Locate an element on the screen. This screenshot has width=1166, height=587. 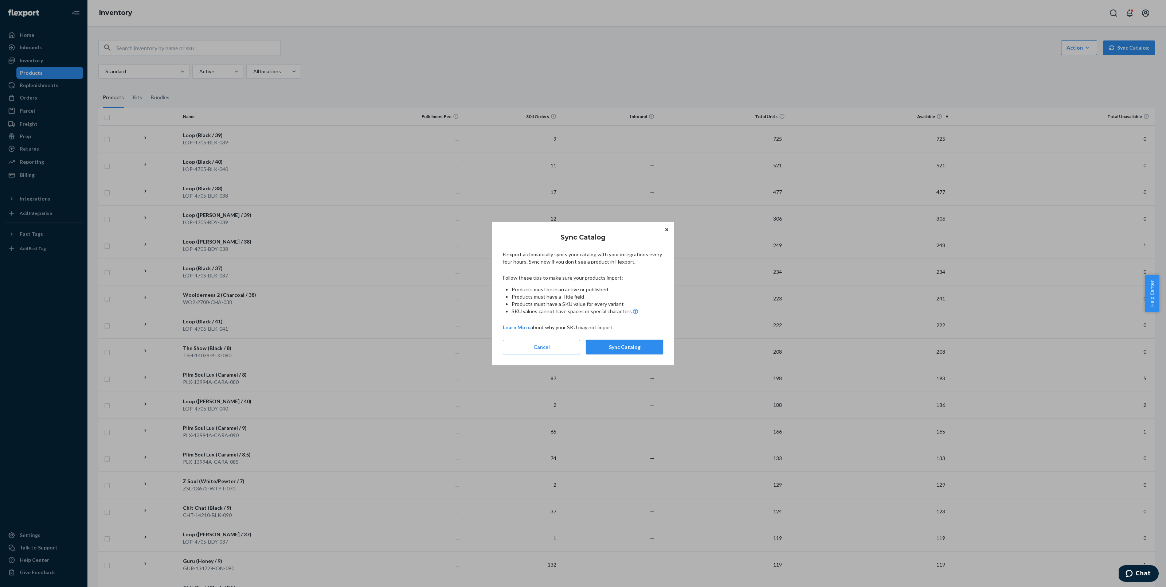
span: Products must have a SKU value for every variant is located at coordinates (568, 304).